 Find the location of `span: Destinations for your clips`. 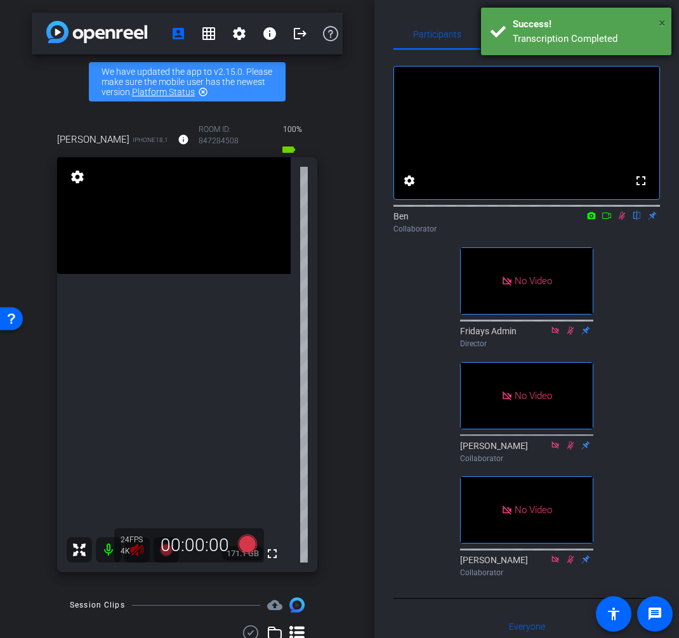

span: Destinations for your clips is located at coordinates (275, 605).